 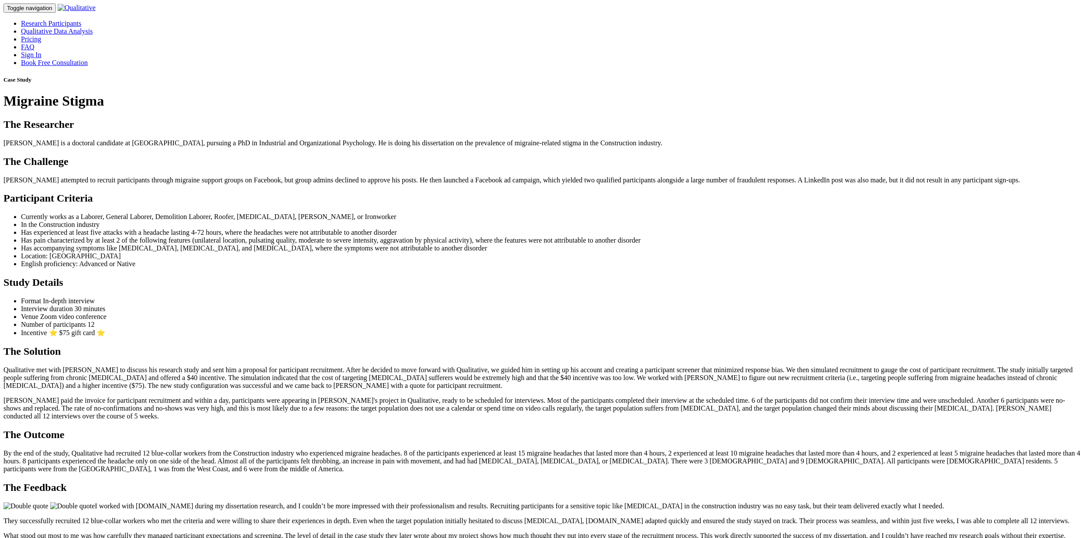 What do you see at coordinates (53, 324) in the screenshot?
I see `span: Number of participants` at bounding box center [53, 324].